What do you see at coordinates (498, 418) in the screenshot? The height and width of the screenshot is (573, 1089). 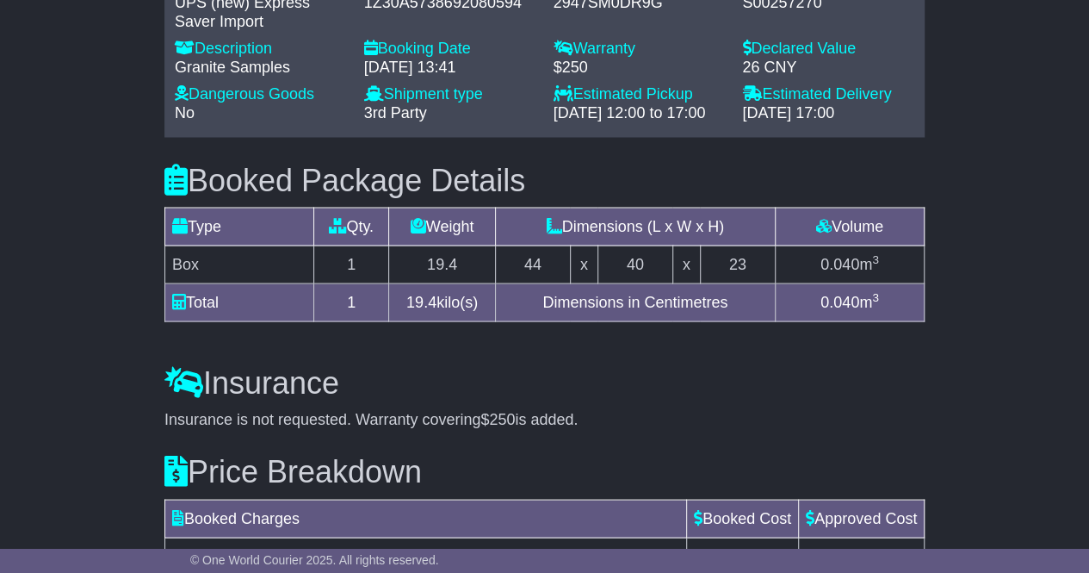 I see `span: $250` at bounding box center [498, 418].